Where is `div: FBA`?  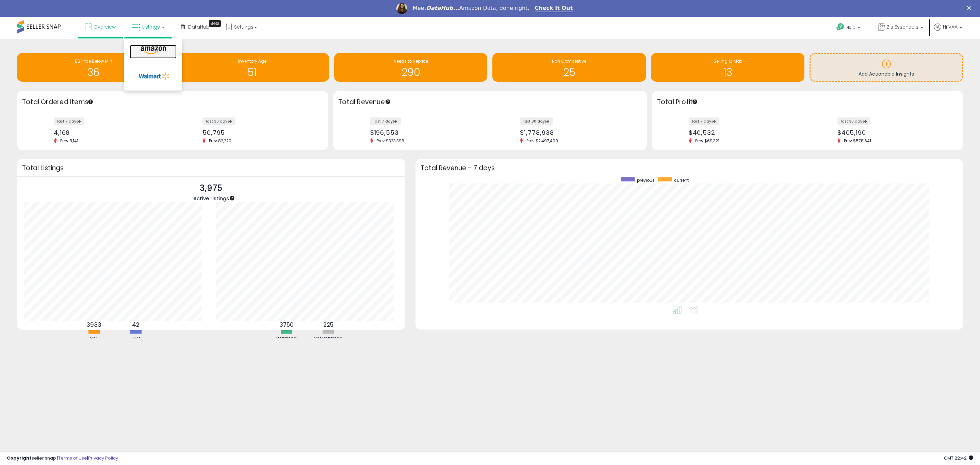 div: FBA is located at coordinates (94, 338).